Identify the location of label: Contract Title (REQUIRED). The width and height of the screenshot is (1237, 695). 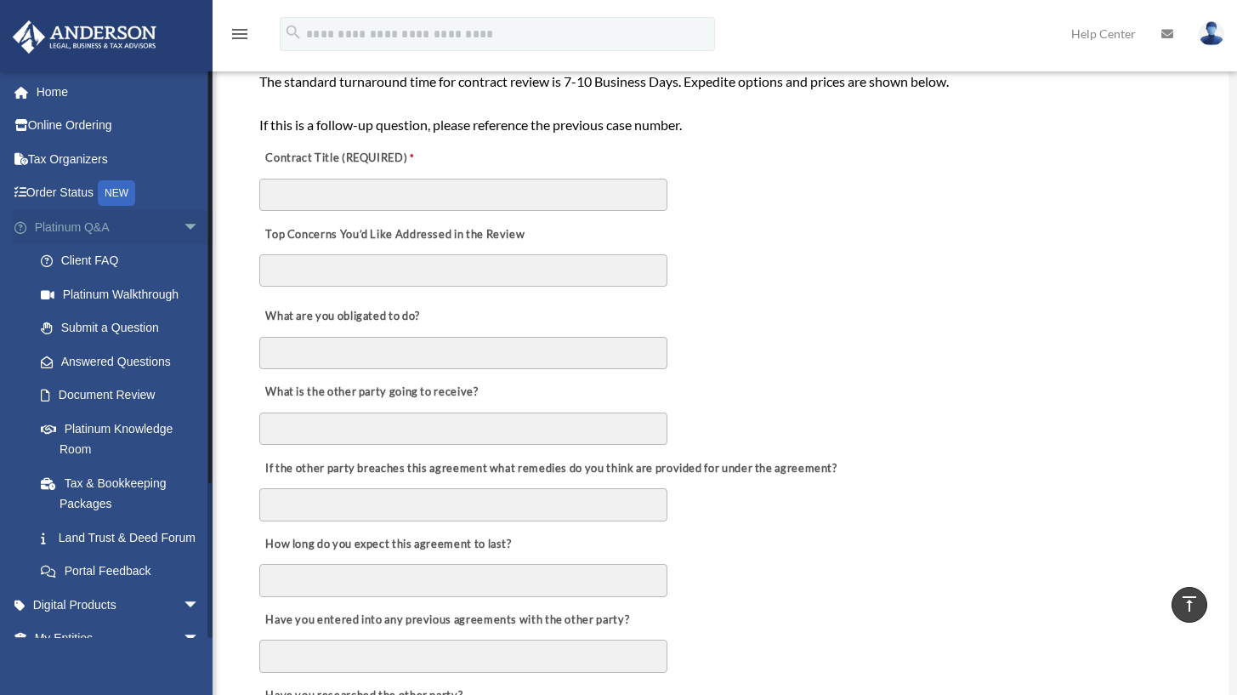
(344, 159).